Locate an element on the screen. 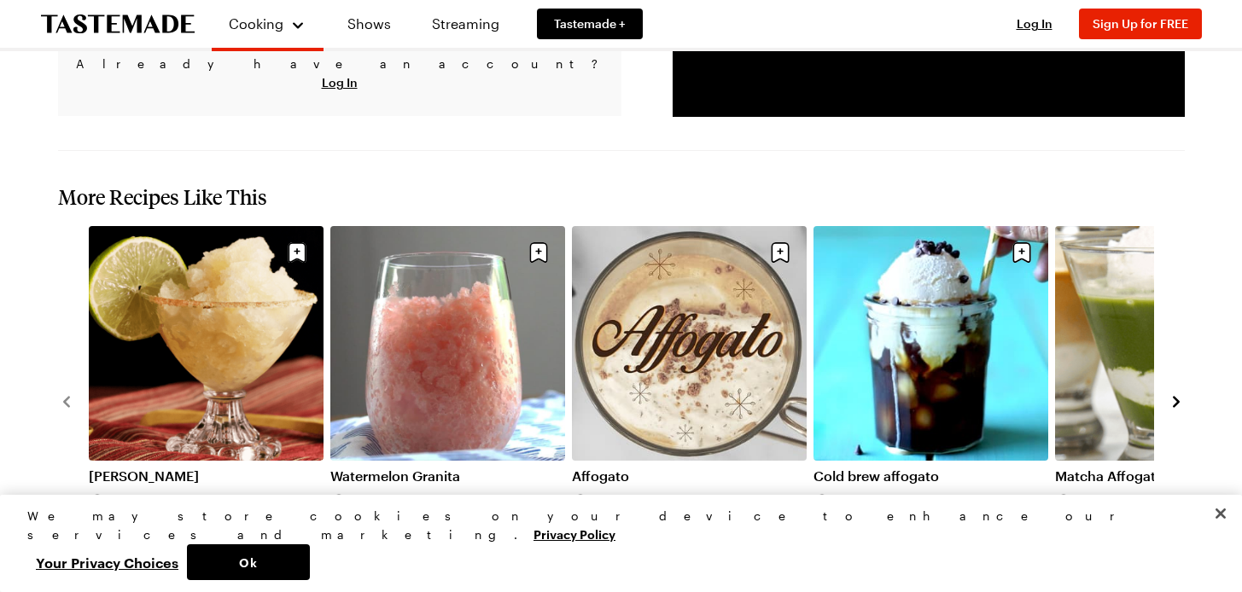 The height and width of the screenshot is (592, 1242). button: Ok is located at coordinates (248, 563).